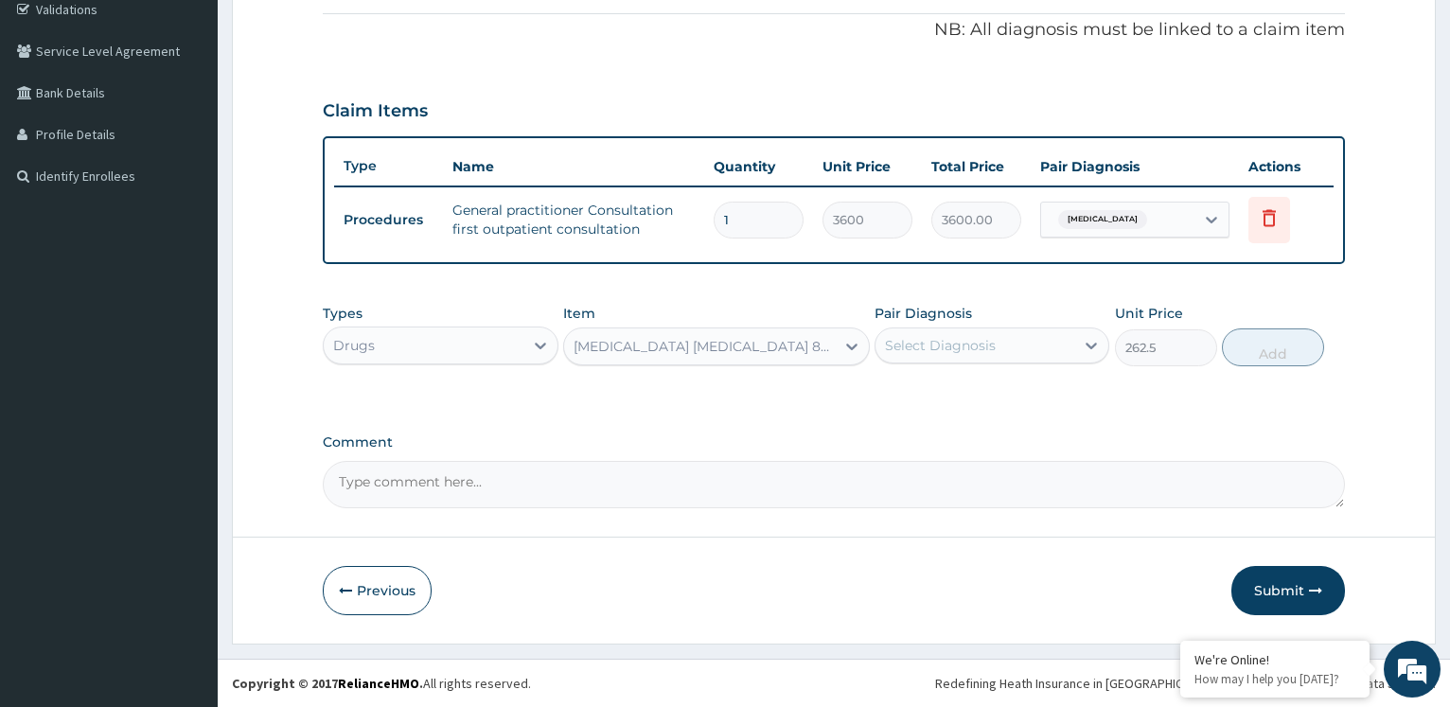  Describe the element at coordinates (56, 118) in the screenshot. I see `img: d_794563401_company_1708531726252_794563401` at that location.